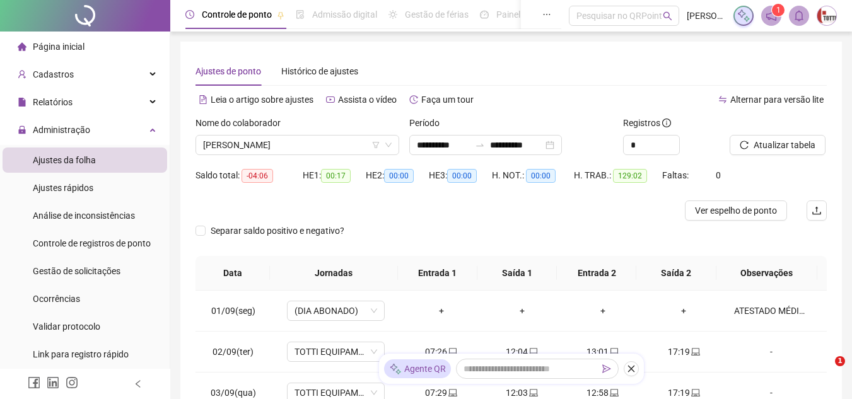  What do you see at coordinates (330, 100) in the screenshot?
I see `span: youtube` at bounding box center [330, 100].